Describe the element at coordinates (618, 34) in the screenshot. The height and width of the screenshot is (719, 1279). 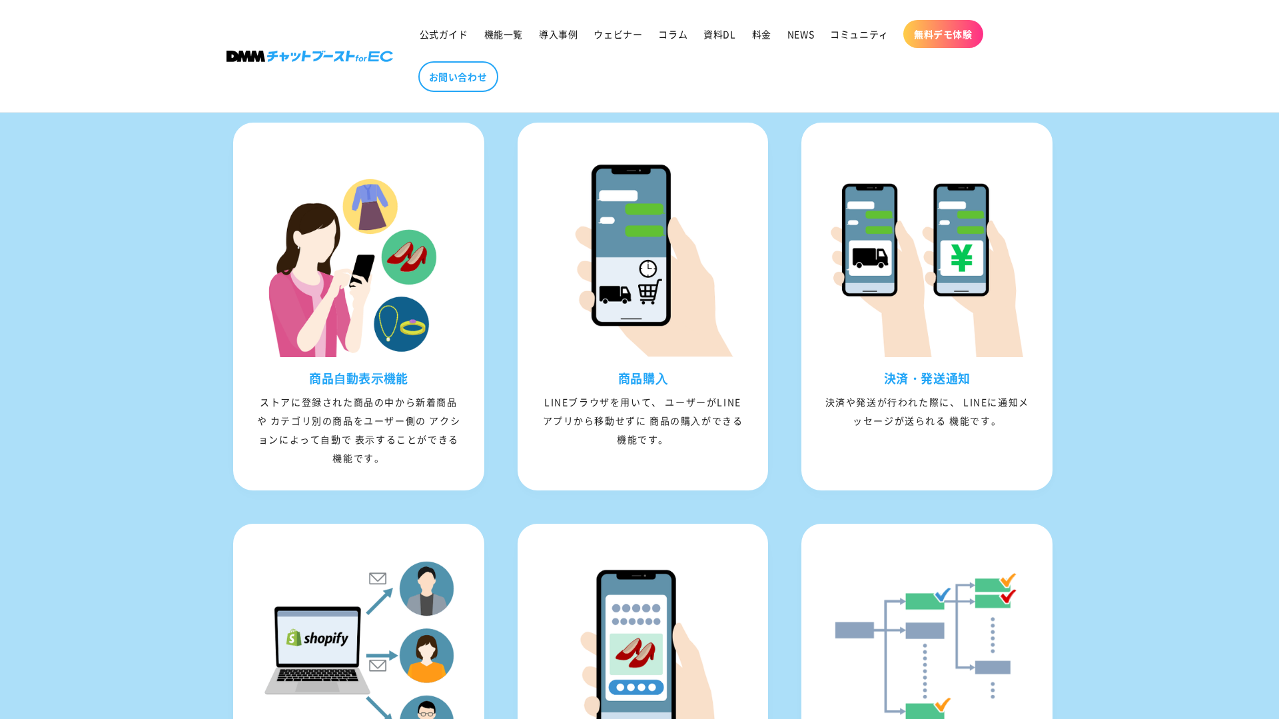
I see `span: ウェビナー` at that location.